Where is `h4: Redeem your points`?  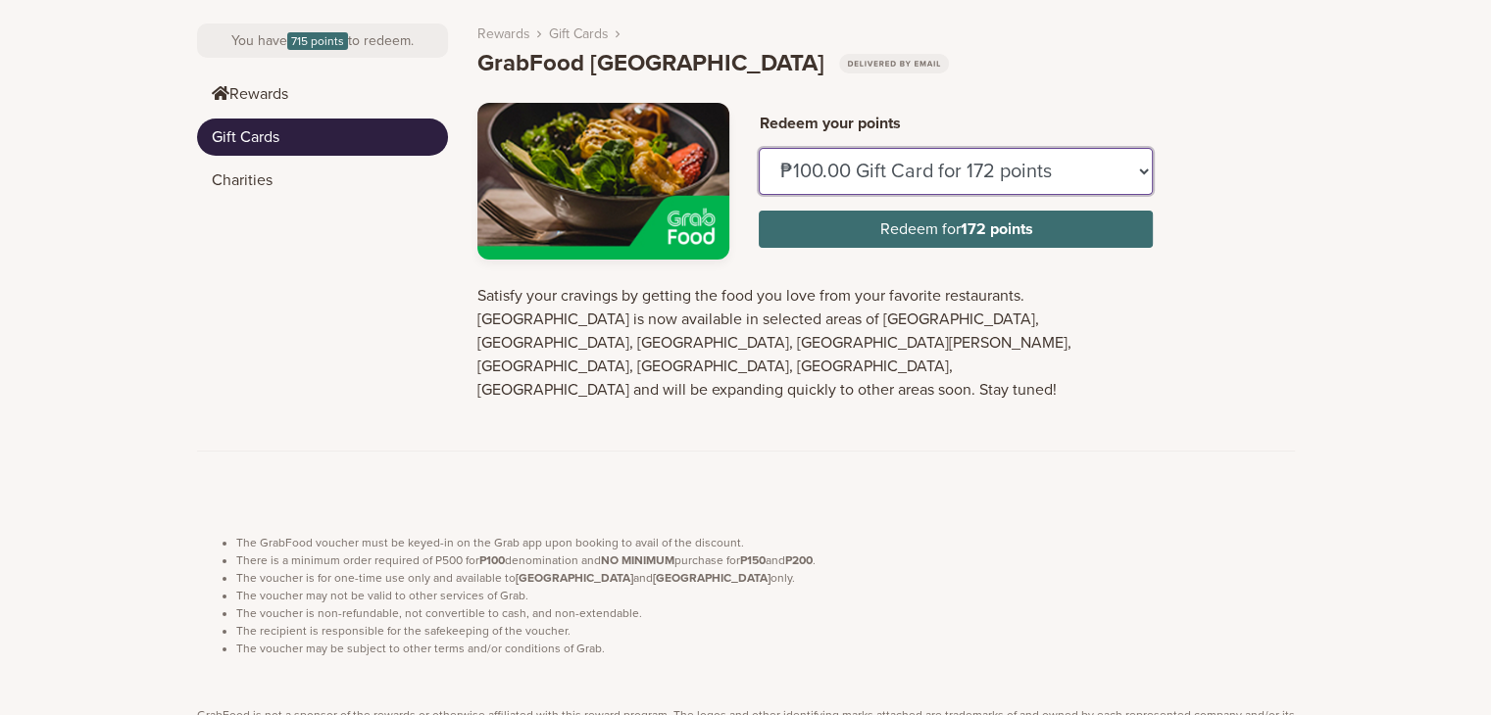 h4: Redeem your points is located at coordinates (955, 123).